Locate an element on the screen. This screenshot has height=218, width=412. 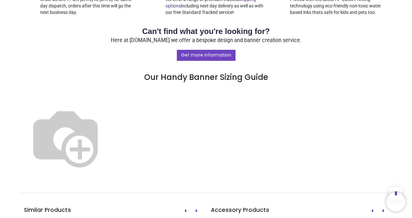
a: Get more information is located at coordinates (206, 55).